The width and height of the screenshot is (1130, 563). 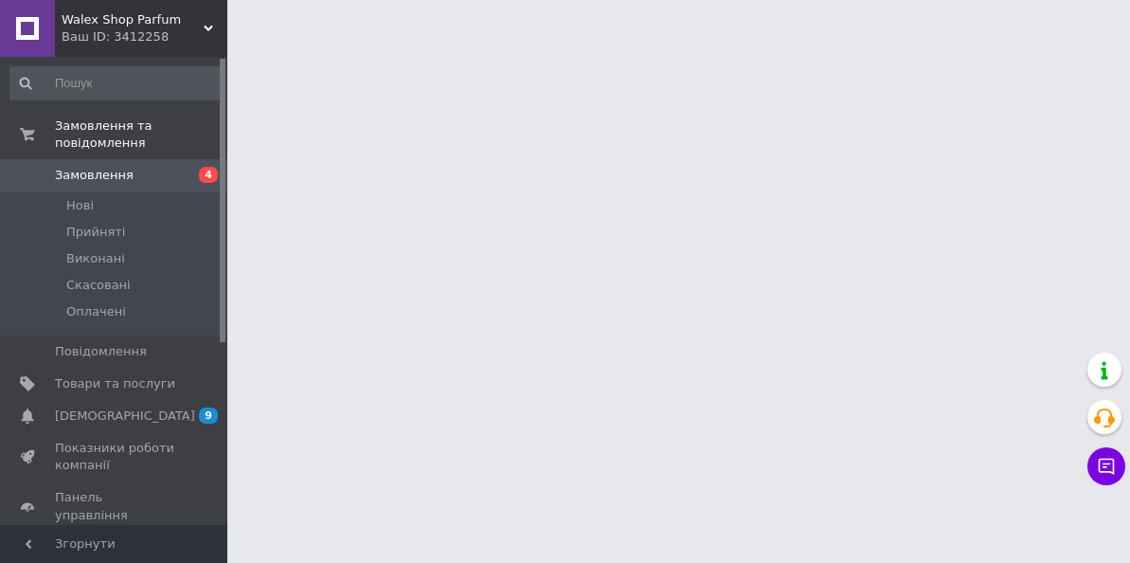 What do you see at coordinates (115, 384) in the screenshot?
I see `span: Товари та послуги` at bounding box center [115, 384].